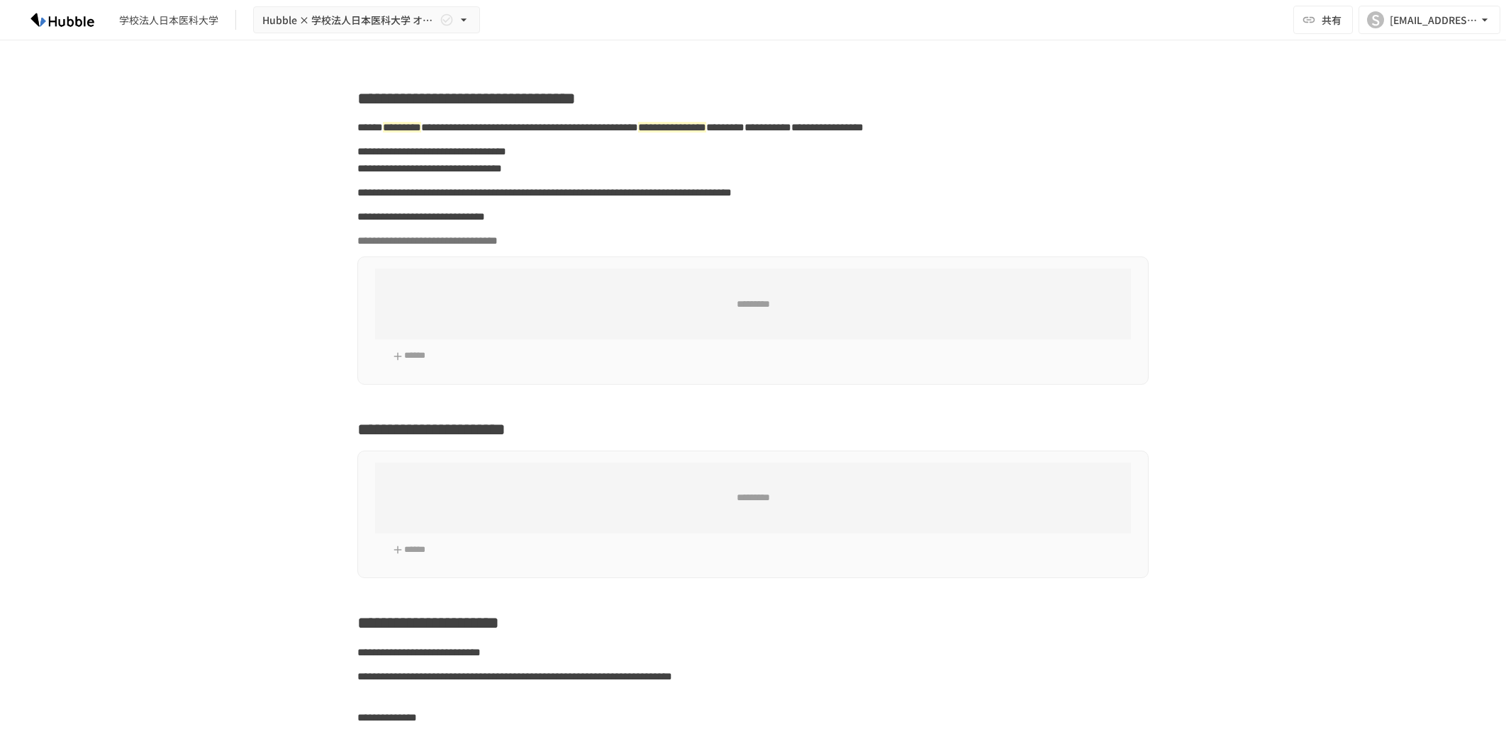  Describe the element at coordinates (62, 20) in the screenshot. I see `img: HzDRNkGCf7KYO4GfwKnzITak6oVsp5RHeZBEM1dQFiQ` at that location.